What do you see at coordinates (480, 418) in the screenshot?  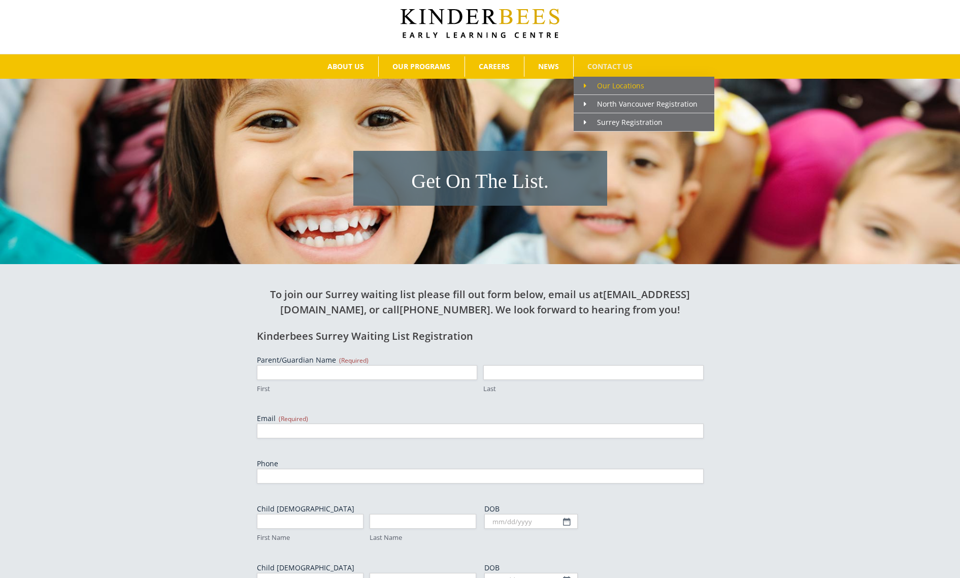 I see `label: Email` at bounding box center [480, 418].